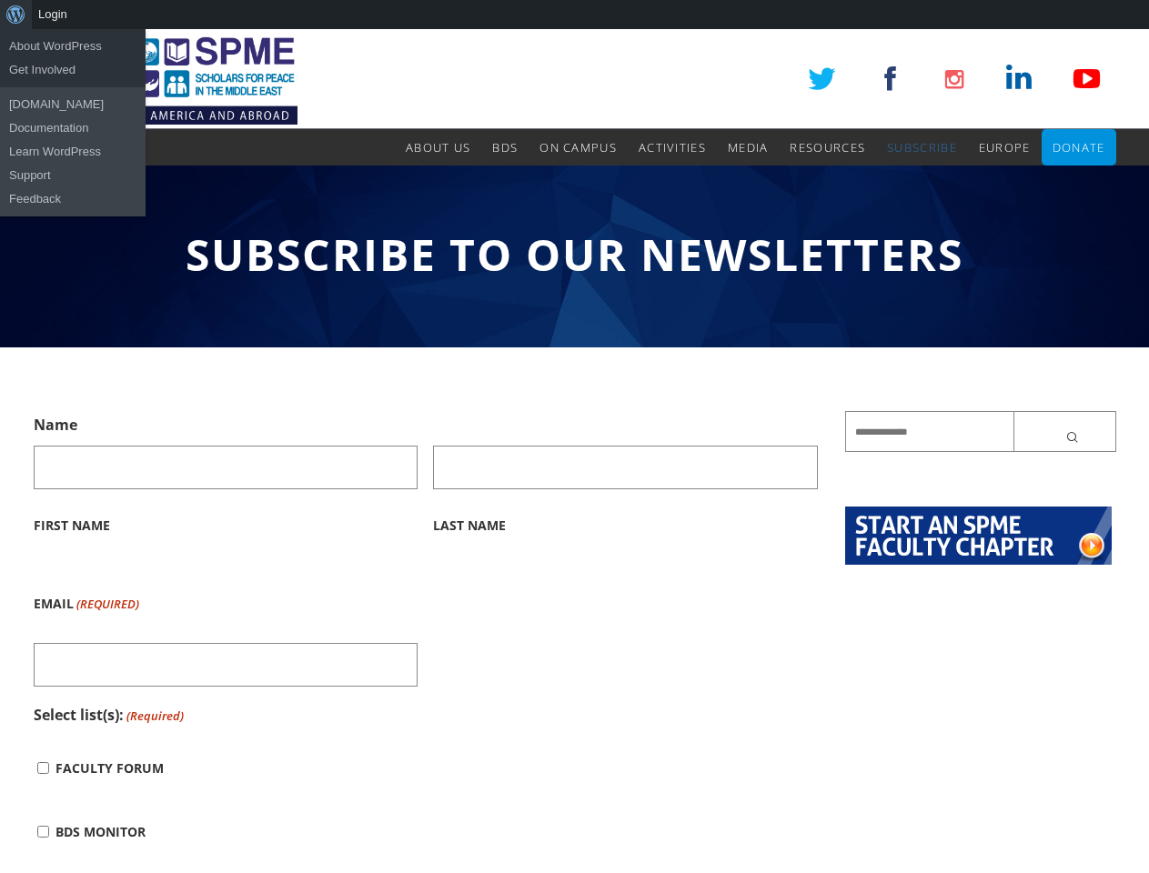 The width and height of the screenshot is (1149, 873). What do you see at coordinates (1079, 147) in the screenshot?
I see `span: Donate` at bounding box center [1079, 147].